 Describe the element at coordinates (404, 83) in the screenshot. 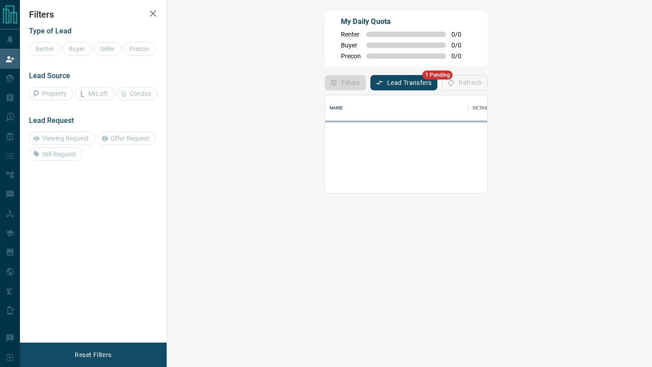

I see `button: Lead Transfers` at that location.